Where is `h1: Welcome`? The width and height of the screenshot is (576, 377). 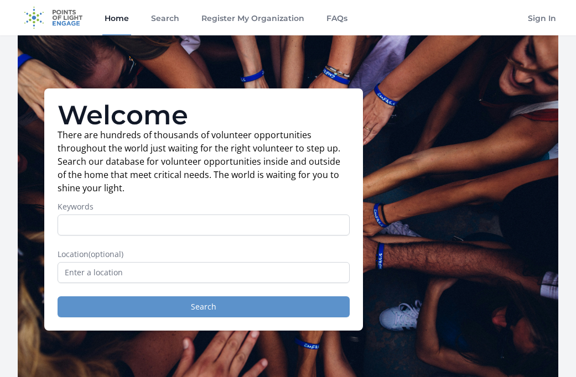
h1: Welcome is located at coordinates (204, 115).